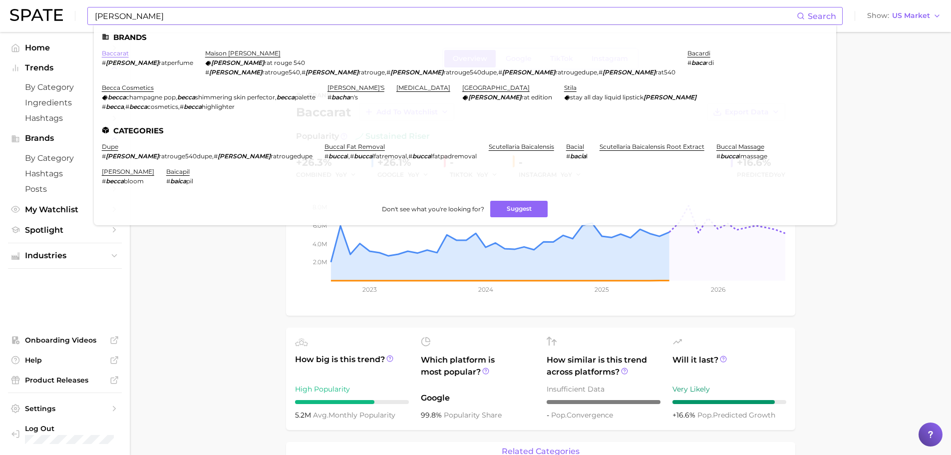  Describe the element at coordinates (736, 415) in the screenshot. I see `span: predicted growth` at that location.